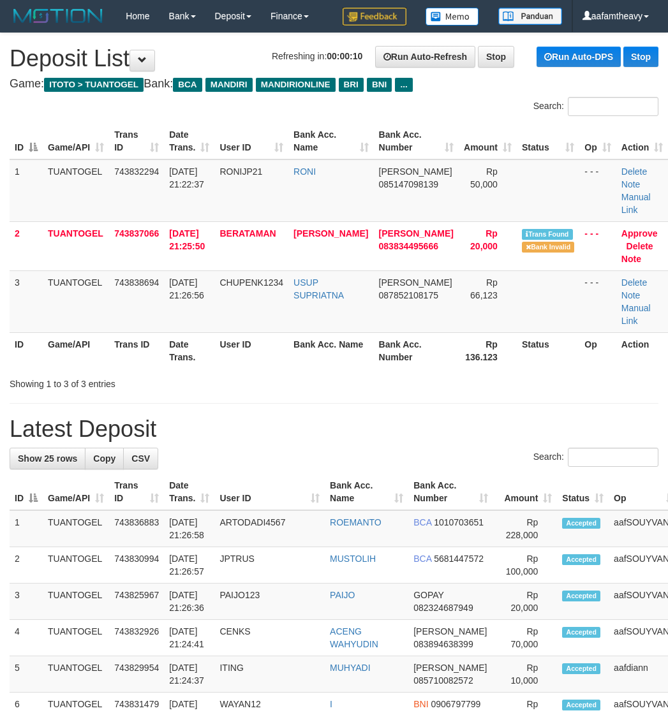 This screenshot has width=668, height=713. What do you see at coordinates (634, 172) in the screenshot?
I see `a: Delete` at bounding box center [634, 172].